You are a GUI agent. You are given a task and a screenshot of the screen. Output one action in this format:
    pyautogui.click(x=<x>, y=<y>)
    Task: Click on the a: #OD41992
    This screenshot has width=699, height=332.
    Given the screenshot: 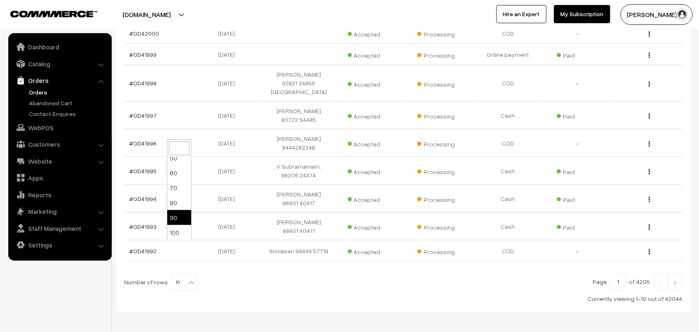 What is the action you would take?
    pyautogui.click(x=143, y=251)
    